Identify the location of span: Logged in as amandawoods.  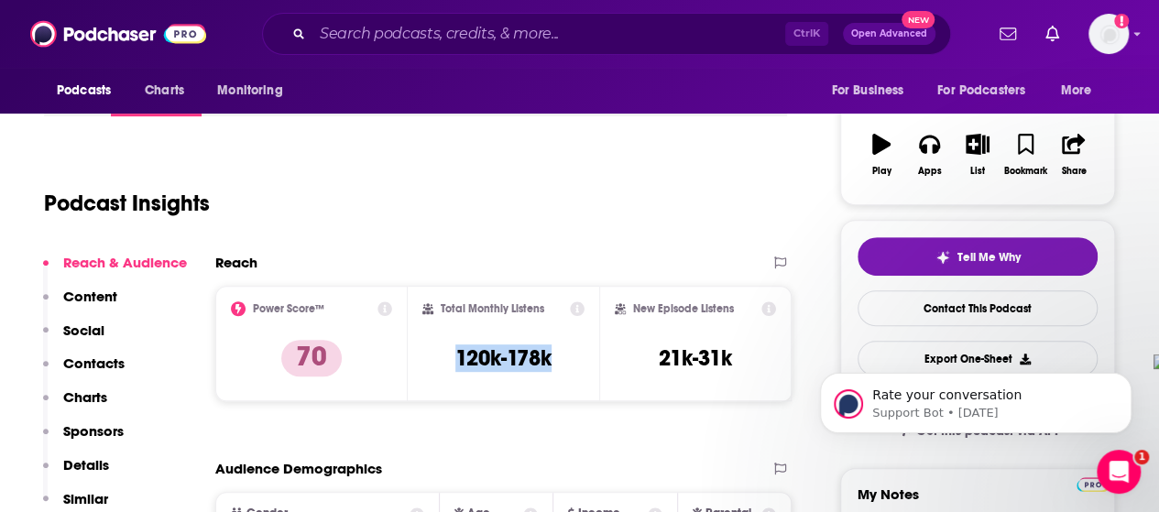
(1108, 34).